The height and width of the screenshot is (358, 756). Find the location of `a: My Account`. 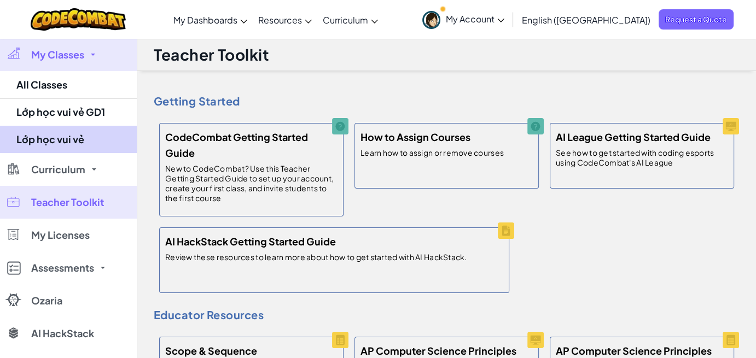

a: My Account is located at coordinates (463, 19).